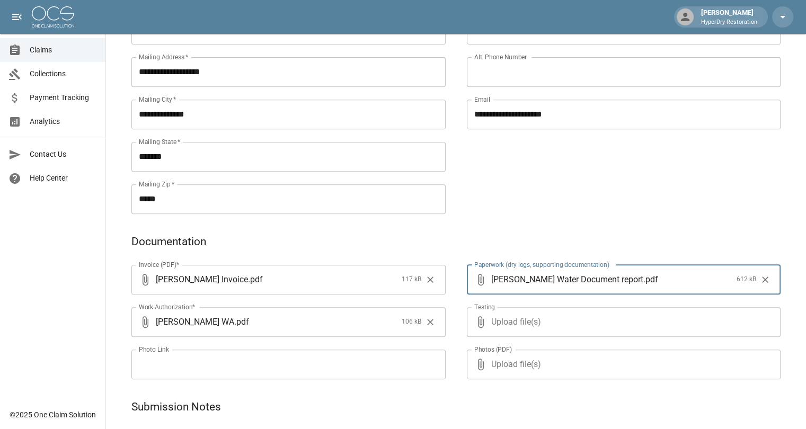 This screenshot has height=429, width=806. What do you see at coordinates (63, 74) in the screenshot?
I see `span: Collections` at bounding box center [63, 74].